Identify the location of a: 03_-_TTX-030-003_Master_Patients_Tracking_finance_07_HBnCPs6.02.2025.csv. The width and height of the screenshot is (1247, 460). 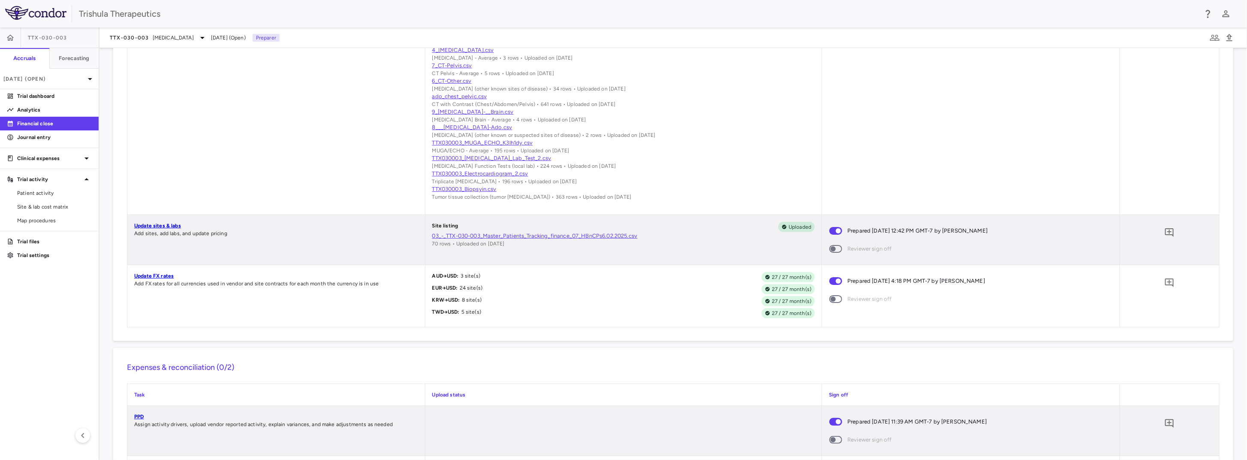
(623, 236).